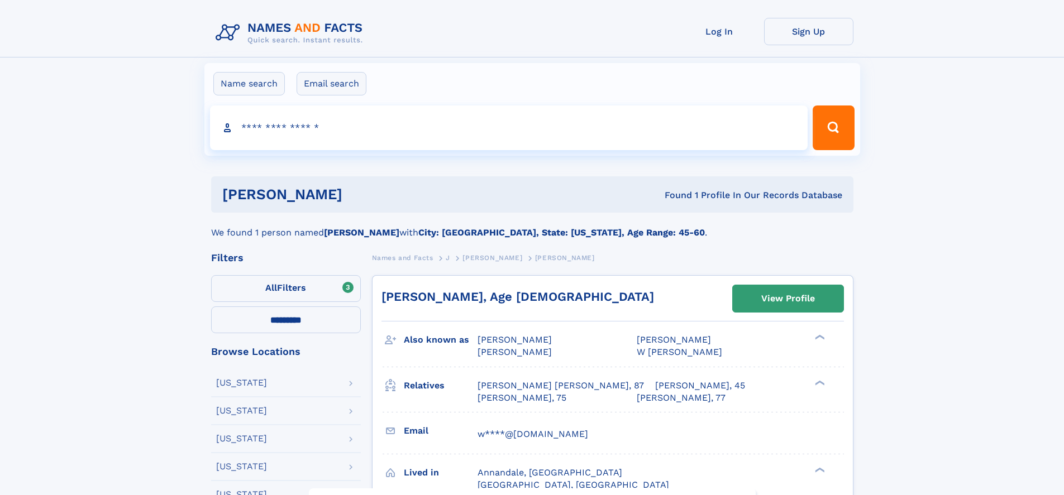 The width and height of the screenshot is (1064, 495). I want to click on div: Browse Locations, so click(286, 352).